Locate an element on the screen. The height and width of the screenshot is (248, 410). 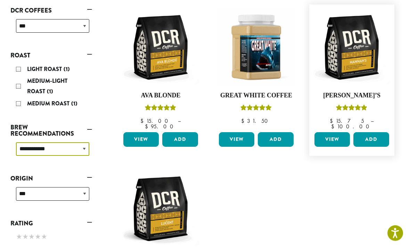
a: Ava BlondeRated 5.00 out of 5 is located at coordinates (160, 69).